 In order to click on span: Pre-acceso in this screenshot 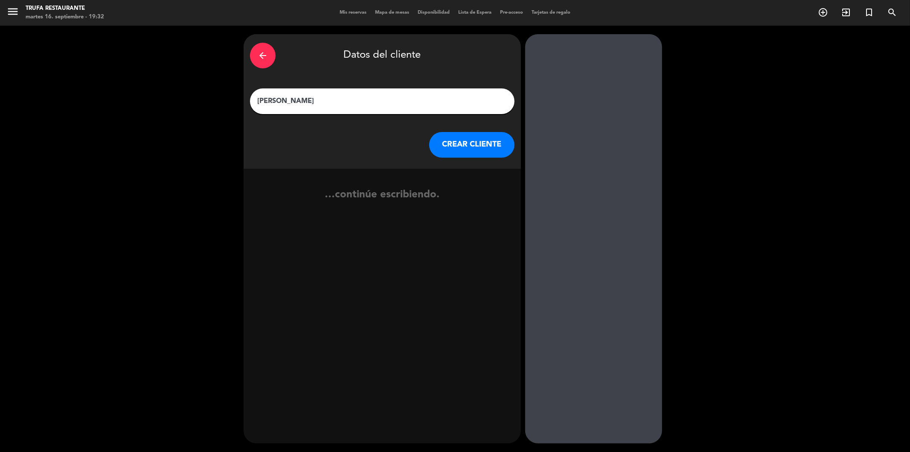, I will do `click(512, 12)`.